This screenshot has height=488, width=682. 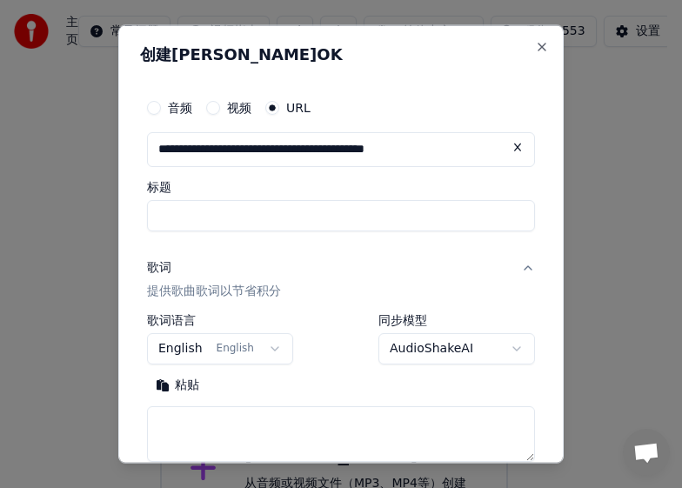 What do you see at coordinates (220, 320) in the screenshot?
I see `label: 歌词语言` at bounding box center [220, 320].